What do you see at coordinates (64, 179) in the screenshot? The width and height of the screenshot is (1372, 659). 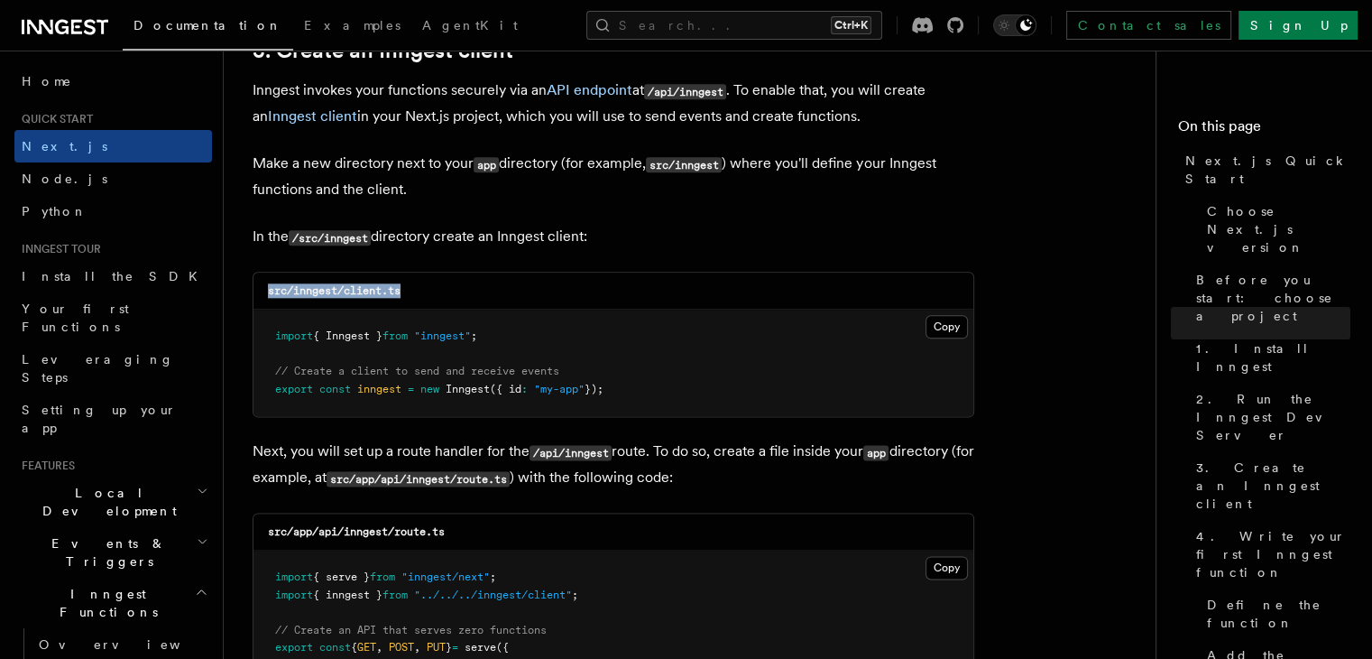 I see `span: Node.js` at bounding box center [64, 179].